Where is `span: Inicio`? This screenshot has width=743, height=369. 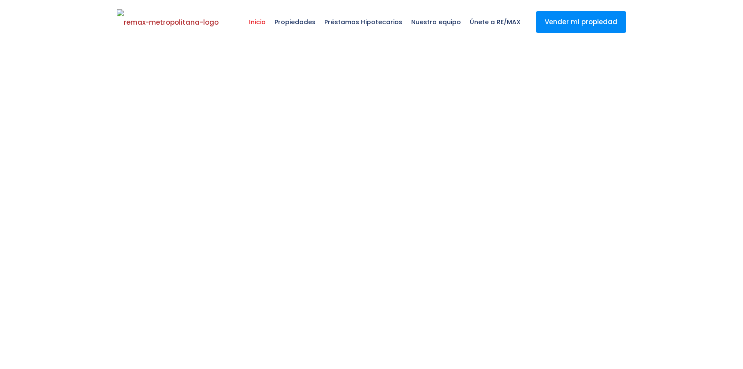
span: Inicio is located at coordinates (257, 22).